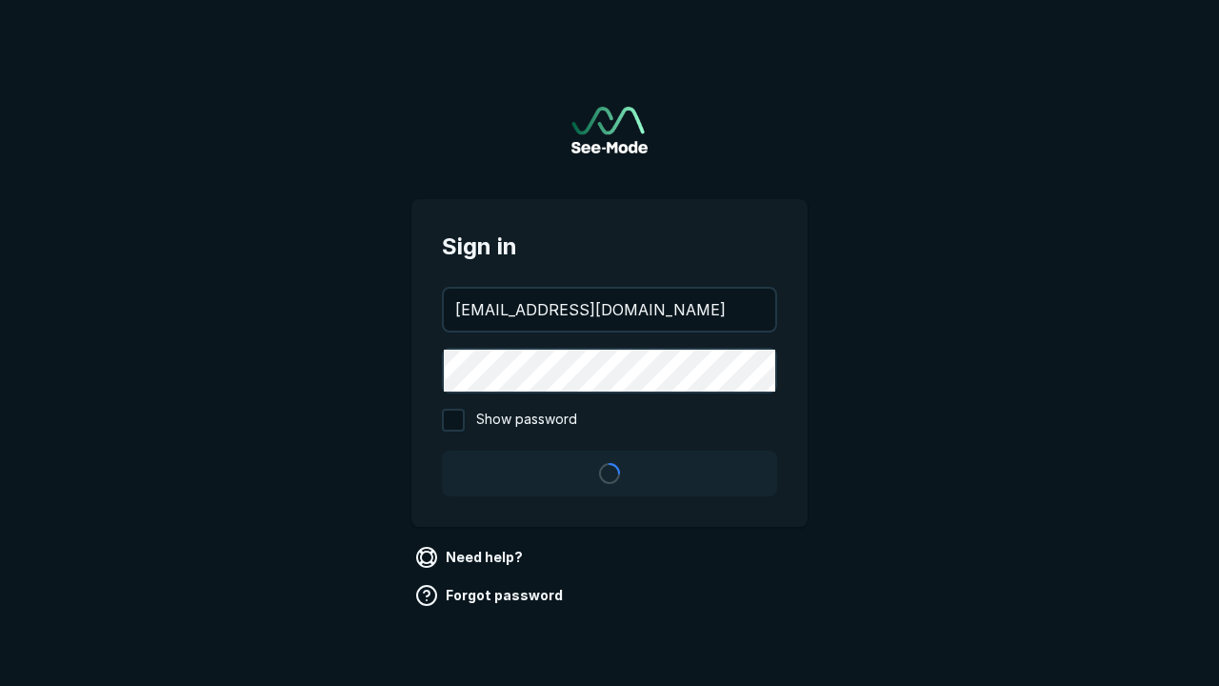  I want to click on img: See-Mode Logo, so click(610, 130).